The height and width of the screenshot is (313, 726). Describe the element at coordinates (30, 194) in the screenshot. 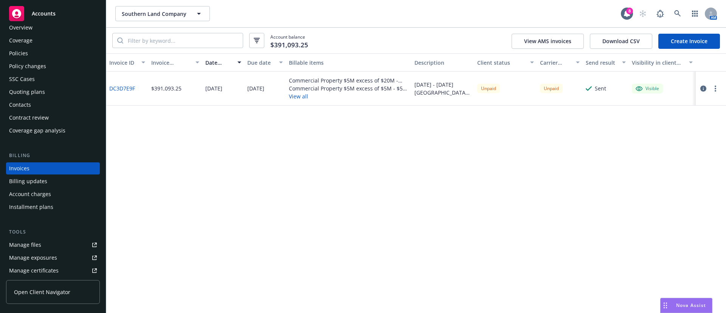

I see `div: Account charges` at that location.